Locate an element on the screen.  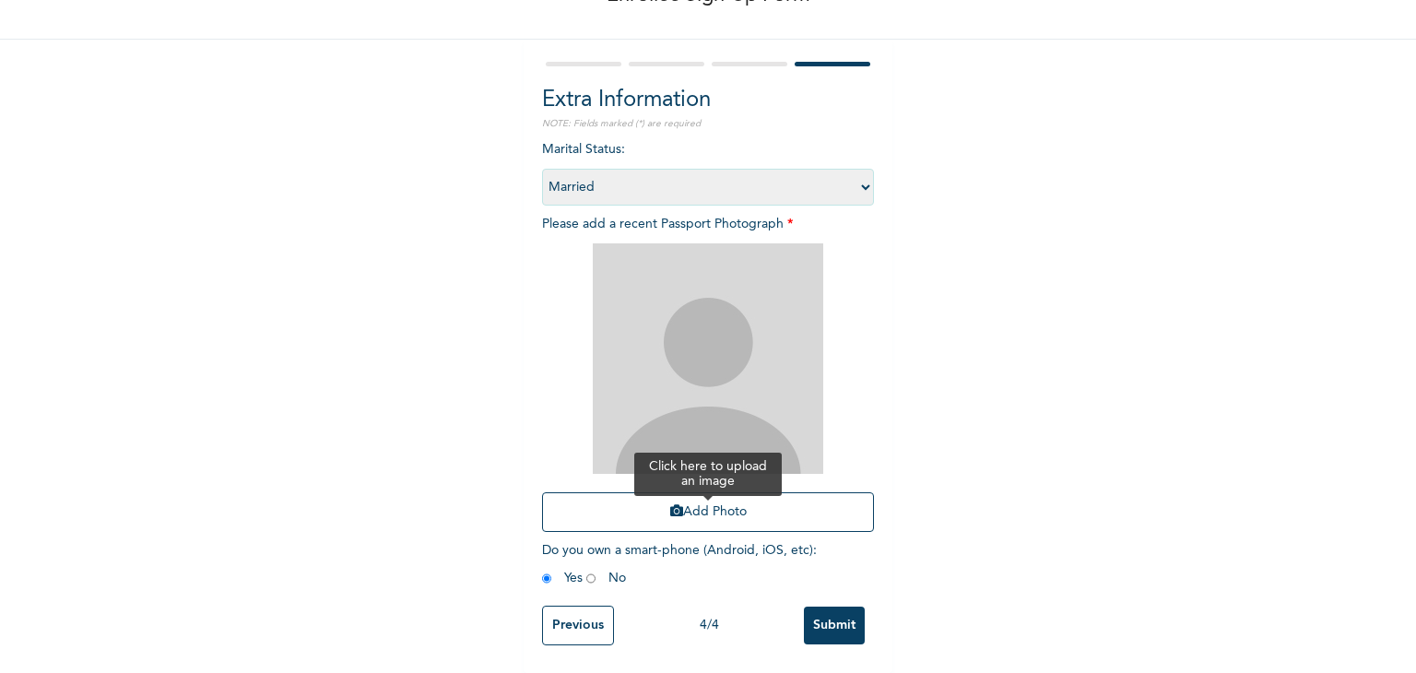
div: 4 / 4 is located at coordinates (709, 625).